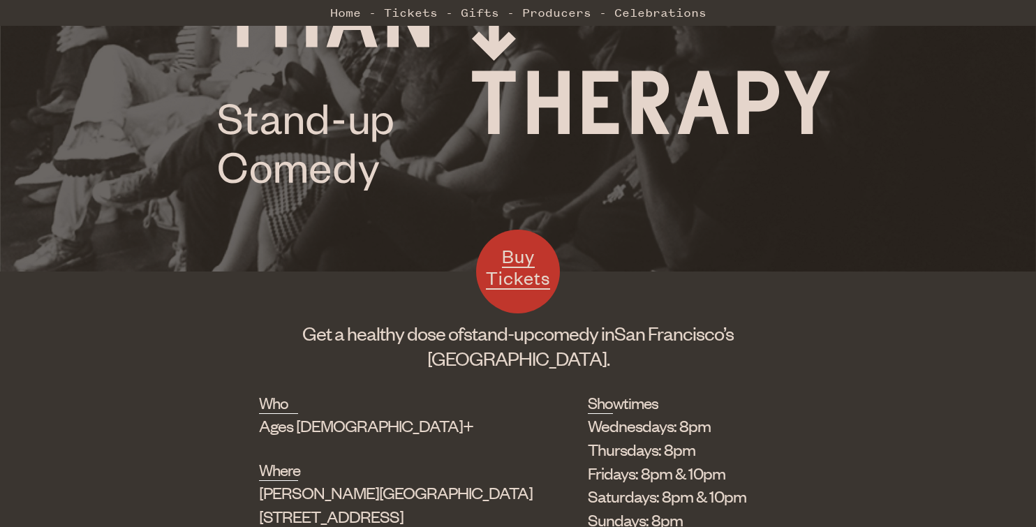 The image size is (1036, 527). I want to click on li: Wednesdays: 8pm, so click(671, 426).